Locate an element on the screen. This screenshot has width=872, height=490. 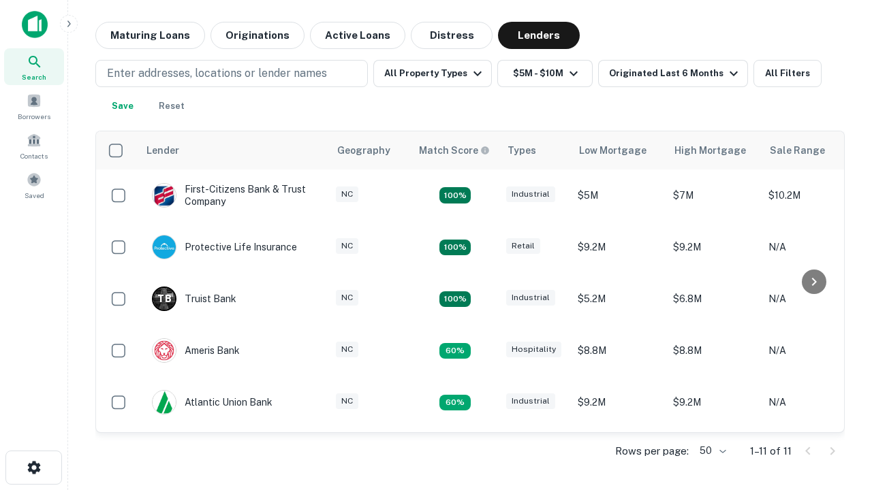
td: $5.2M is located at coordinates (619, 299).